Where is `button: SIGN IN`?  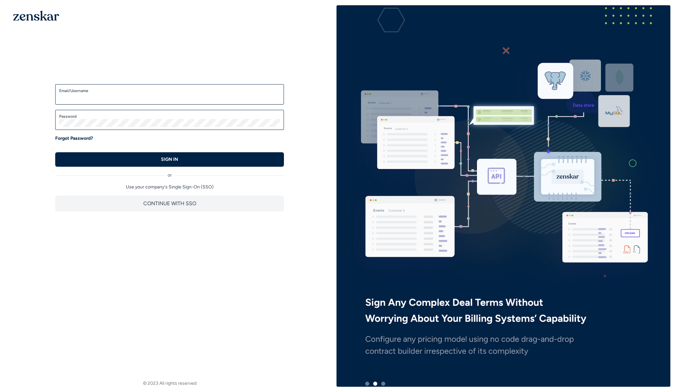
button: SIGN IN is located at coordinates (170, 159).